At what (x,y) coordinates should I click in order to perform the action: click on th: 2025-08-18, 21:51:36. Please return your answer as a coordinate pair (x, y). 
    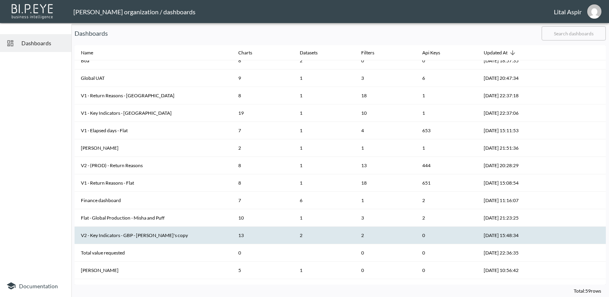
    Looking at the image, I should click on (511, 148).